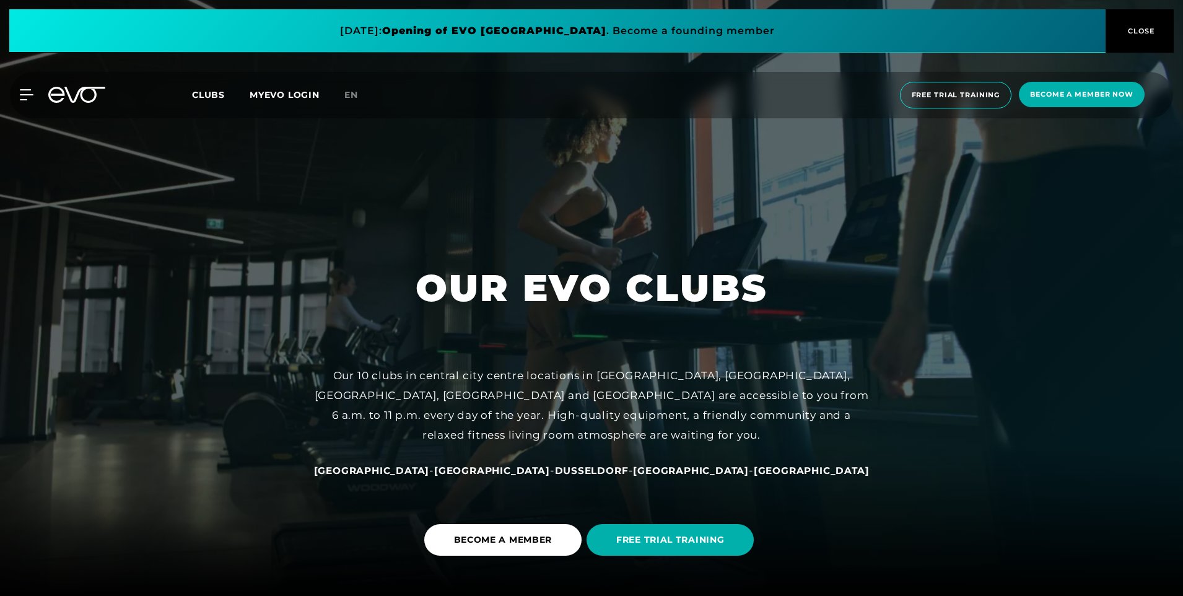 Image resolution: width=1183 pixels, height=596 pixels. Describe the element at coordinates (1081, 95) in the screenshot. I see `a: Become a member now` at that location.